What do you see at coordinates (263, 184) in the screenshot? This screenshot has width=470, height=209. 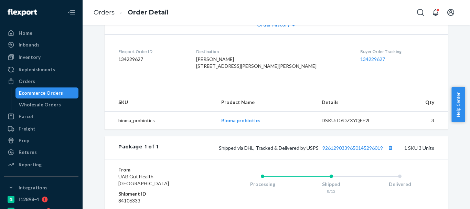 I see `div: Processing` at bounding box center [263, 184].